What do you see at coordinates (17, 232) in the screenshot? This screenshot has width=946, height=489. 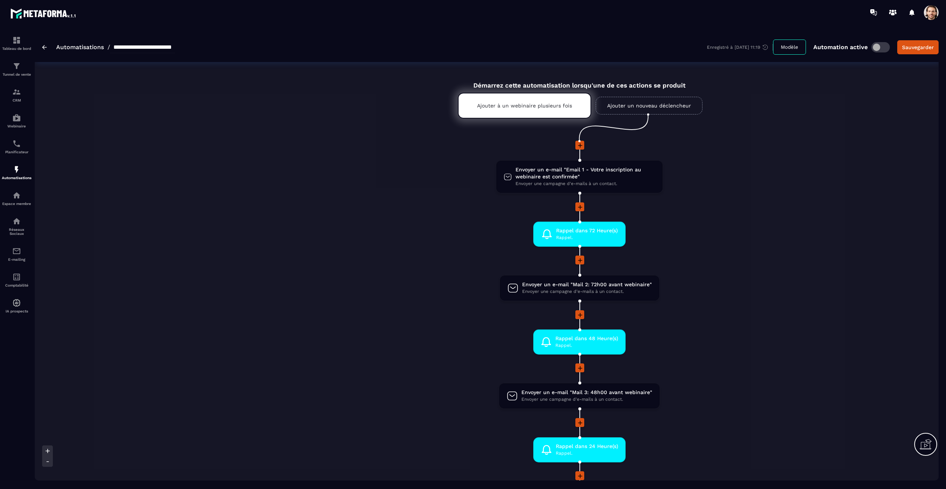 I see `p: Réseaux Sociaux` at bounding box center [17, 232].